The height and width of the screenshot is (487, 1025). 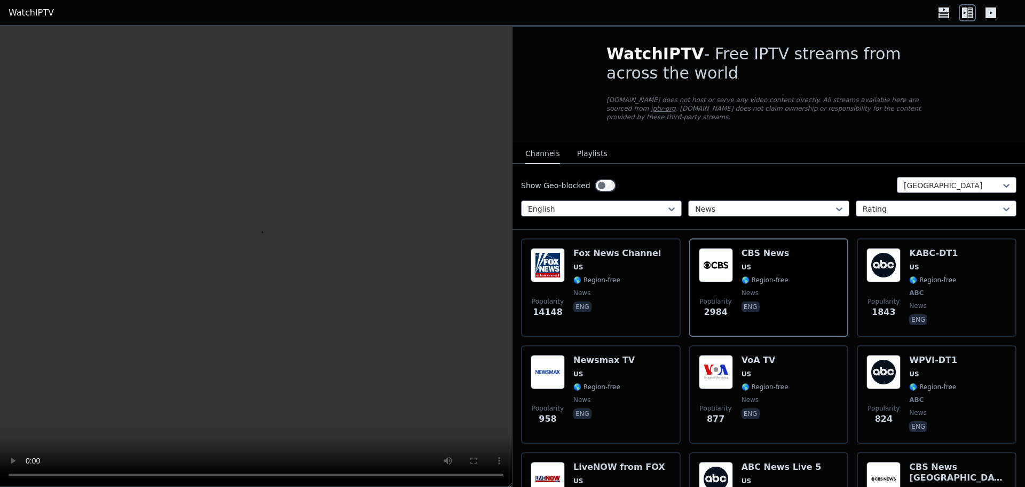 I want to click on span: 824, so click(x=884, y=419).